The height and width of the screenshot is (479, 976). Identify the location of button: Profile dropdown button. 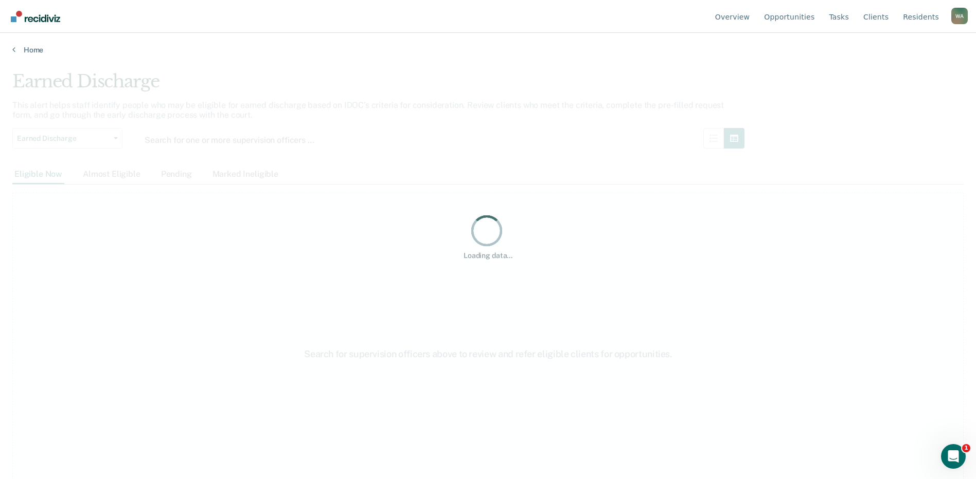
(959, 16).